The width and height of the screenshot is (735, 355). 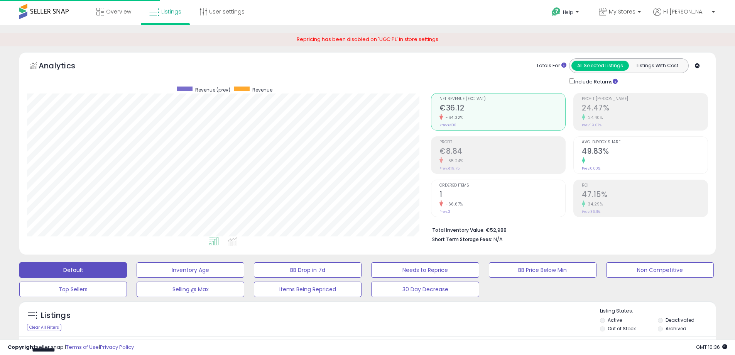 I want to click on button: Needs to Reprice, so click(x=425, y=270).